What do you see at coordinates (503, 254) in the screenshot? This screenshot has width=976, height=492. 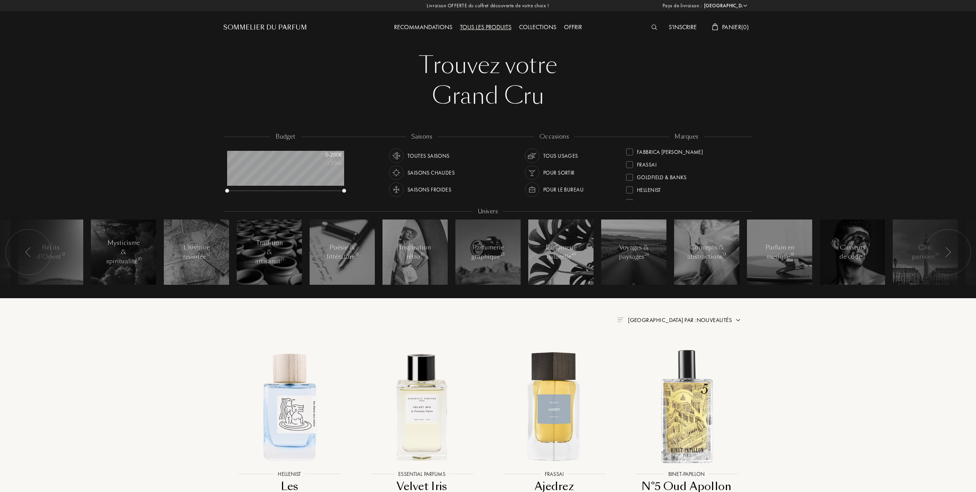 I see `span: 23` at bounding box center [503, 254].